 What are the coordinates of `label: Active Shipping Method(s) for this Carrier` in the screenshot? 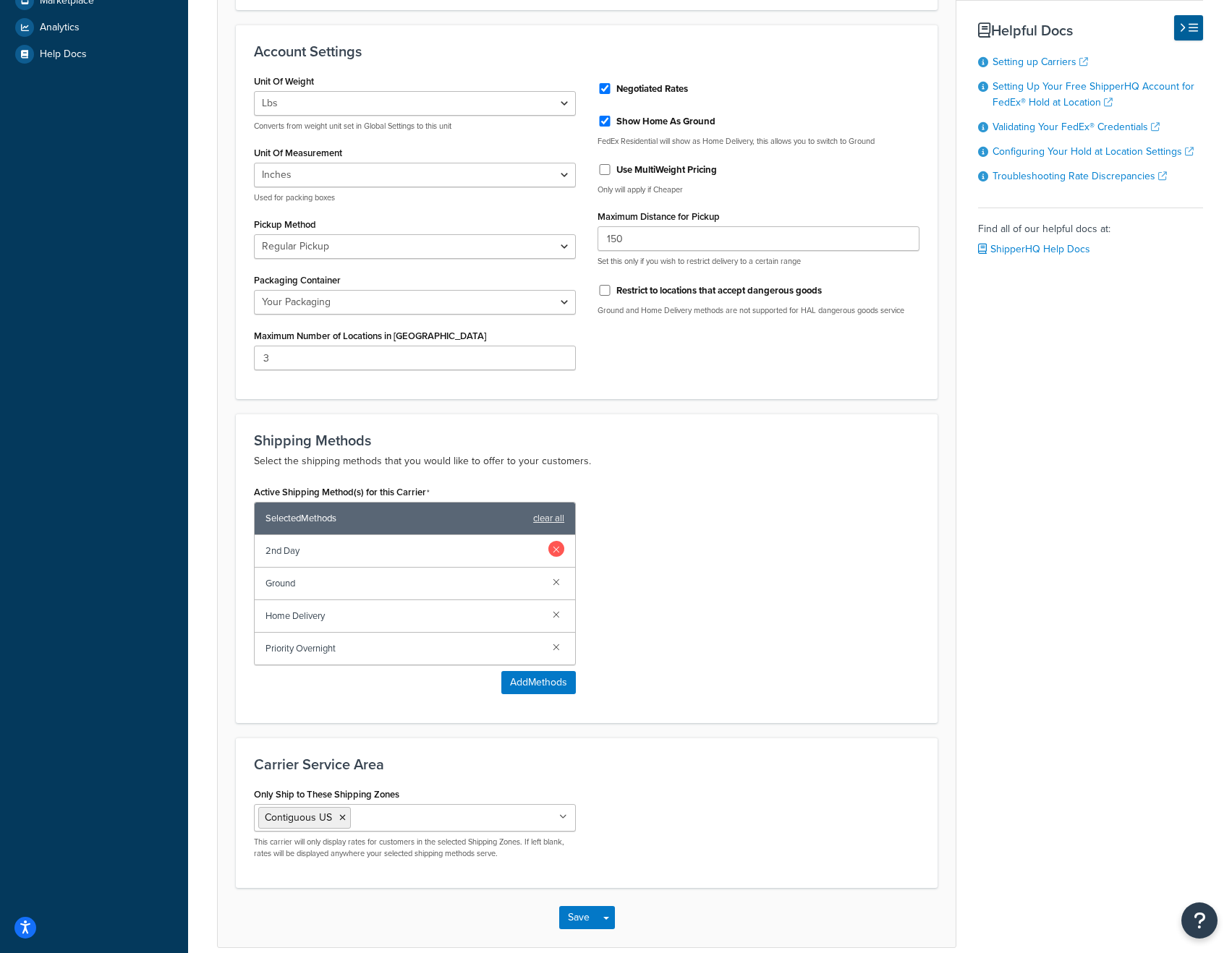 It's located at (341, 493).